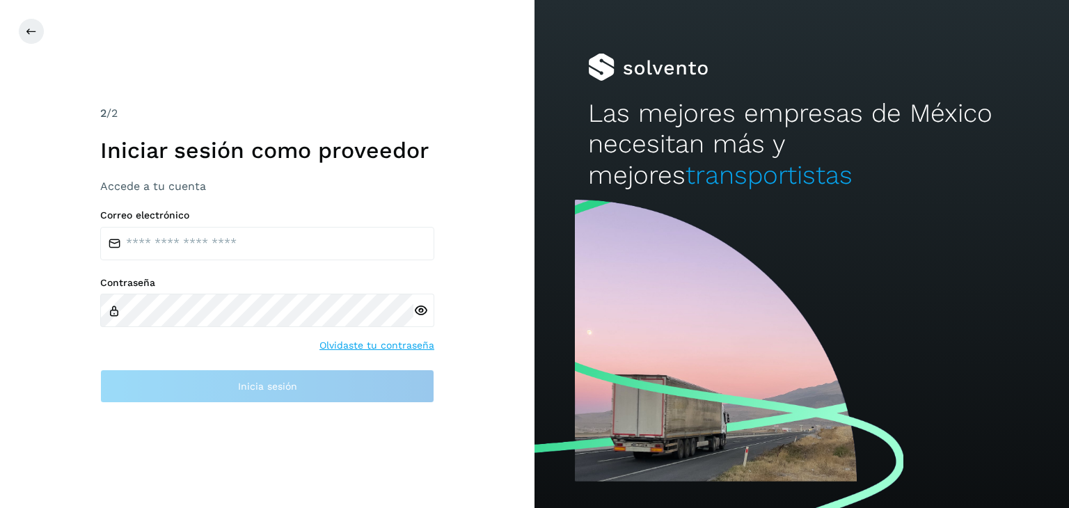 The width and height of the screenshot is (1069, 508). Describe the element at coordinates (103, 113) in the screenshot. I see `span: 2` at that location.